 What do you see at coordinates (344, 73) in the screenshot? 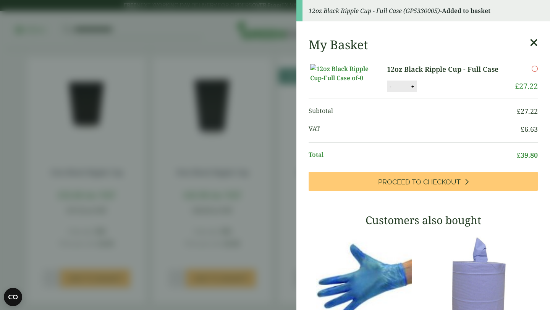
I see `img: 12oz Black Ripple Cup-Full Case of-0` at bounding box center [344, 73].